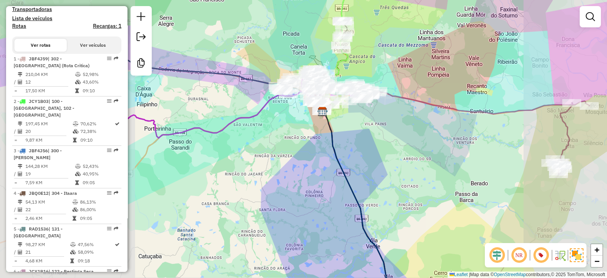 The image size is (607, 278). I want to click on td: 09:05, so click(99, 218).